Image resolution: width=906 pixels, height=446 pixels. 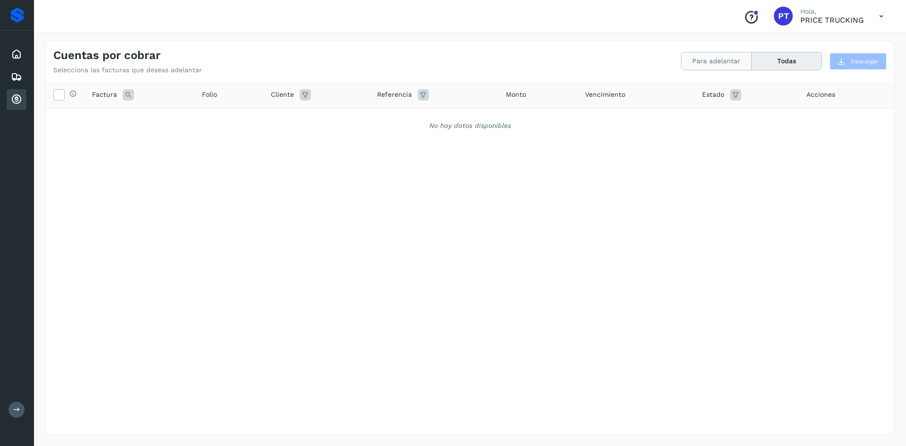 What do you see at coordinates (17, 54) in the screenshot?
I see `div: Inicio` at bounding box center [17, 54].